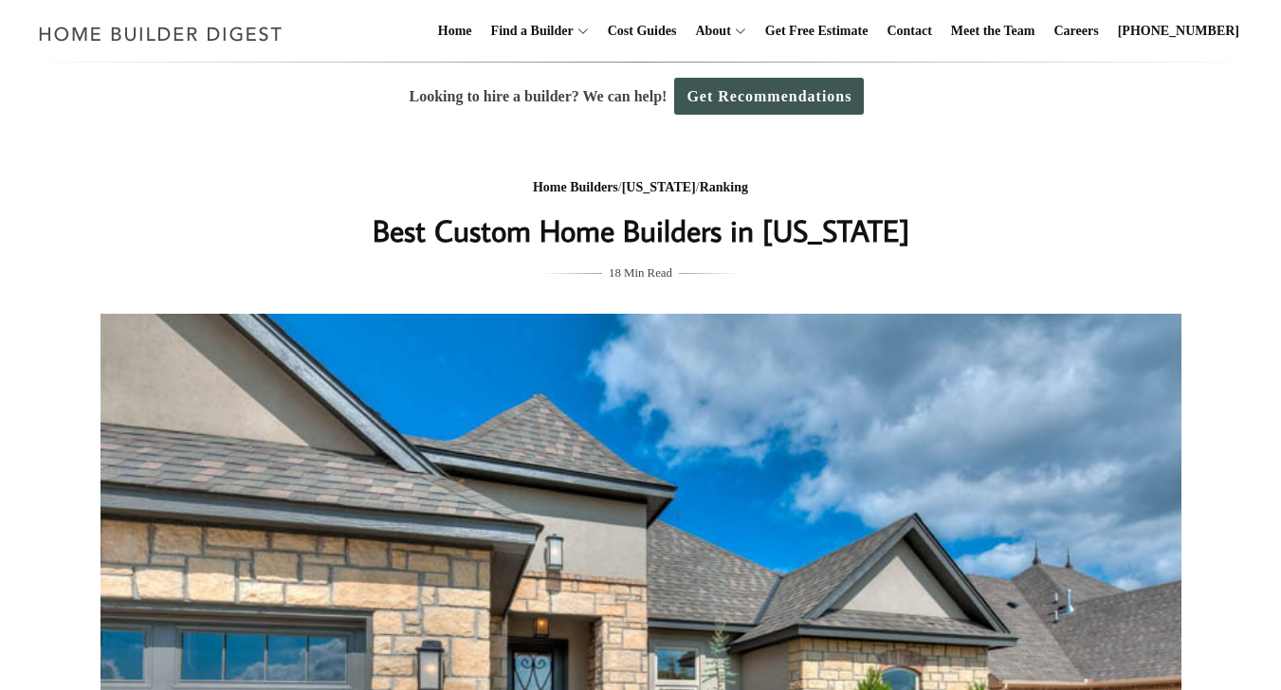  What do you see at coordinates (160, 33) in the screenshot?
I see `img: Home Builder Digest` at bounding box center [160, 33].